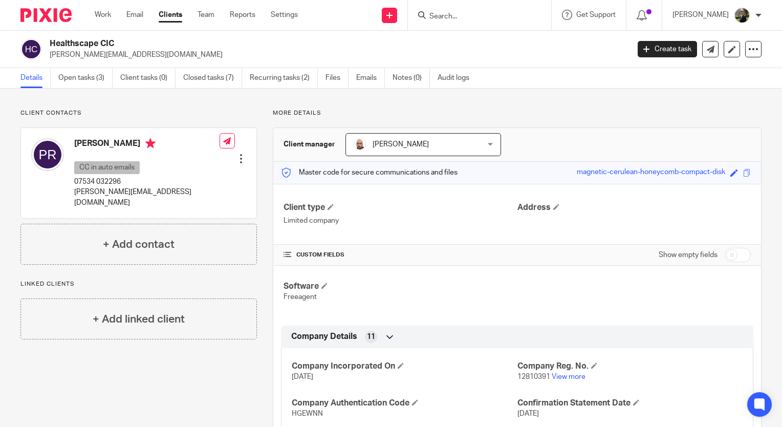 The height and width of the screenshot is (427, 782). What do you see at coordinates (139, 113) in the screenshot?
I see `p: Client contacts` at bounding box center [139, 113].